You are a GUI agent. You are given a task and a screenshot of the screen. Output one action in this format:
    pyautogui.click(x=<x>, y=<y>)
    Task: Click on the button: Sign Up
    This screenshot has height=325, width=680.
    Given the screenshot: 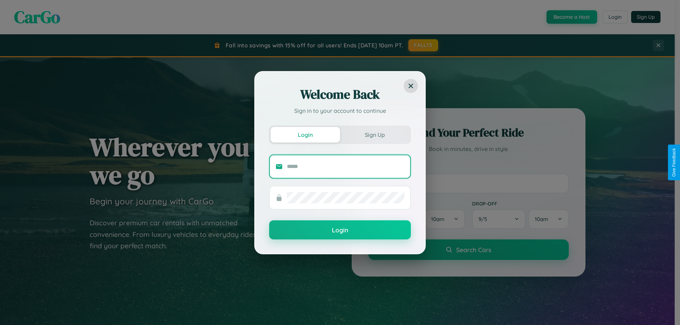 What is the action you would take?
    pyautogui.click(x=375, y=135)
    